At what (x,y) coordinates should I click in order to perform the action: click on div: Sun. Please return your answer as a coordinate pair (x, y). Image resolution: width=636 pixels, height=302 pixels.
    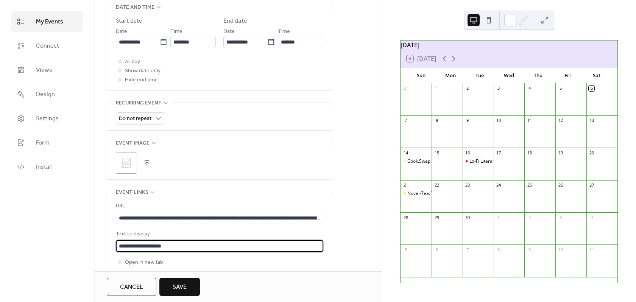
    Looking at the image, I should click on (421, 76).